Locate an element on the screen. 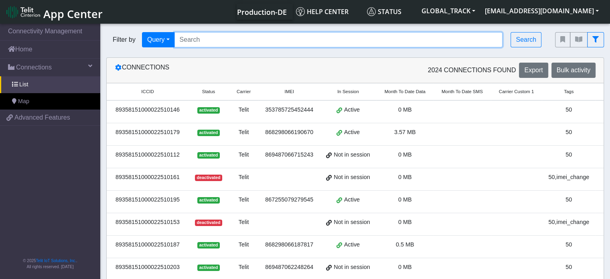  a: App Center is located at coordinates (54, 12).